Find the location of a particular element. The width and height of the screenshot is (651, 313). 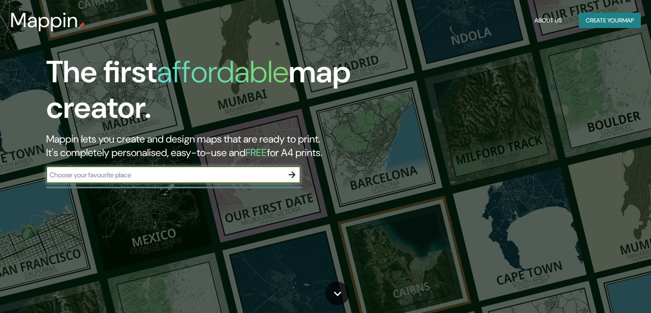

button: Create yourmap is located at coordinates (610, 20).